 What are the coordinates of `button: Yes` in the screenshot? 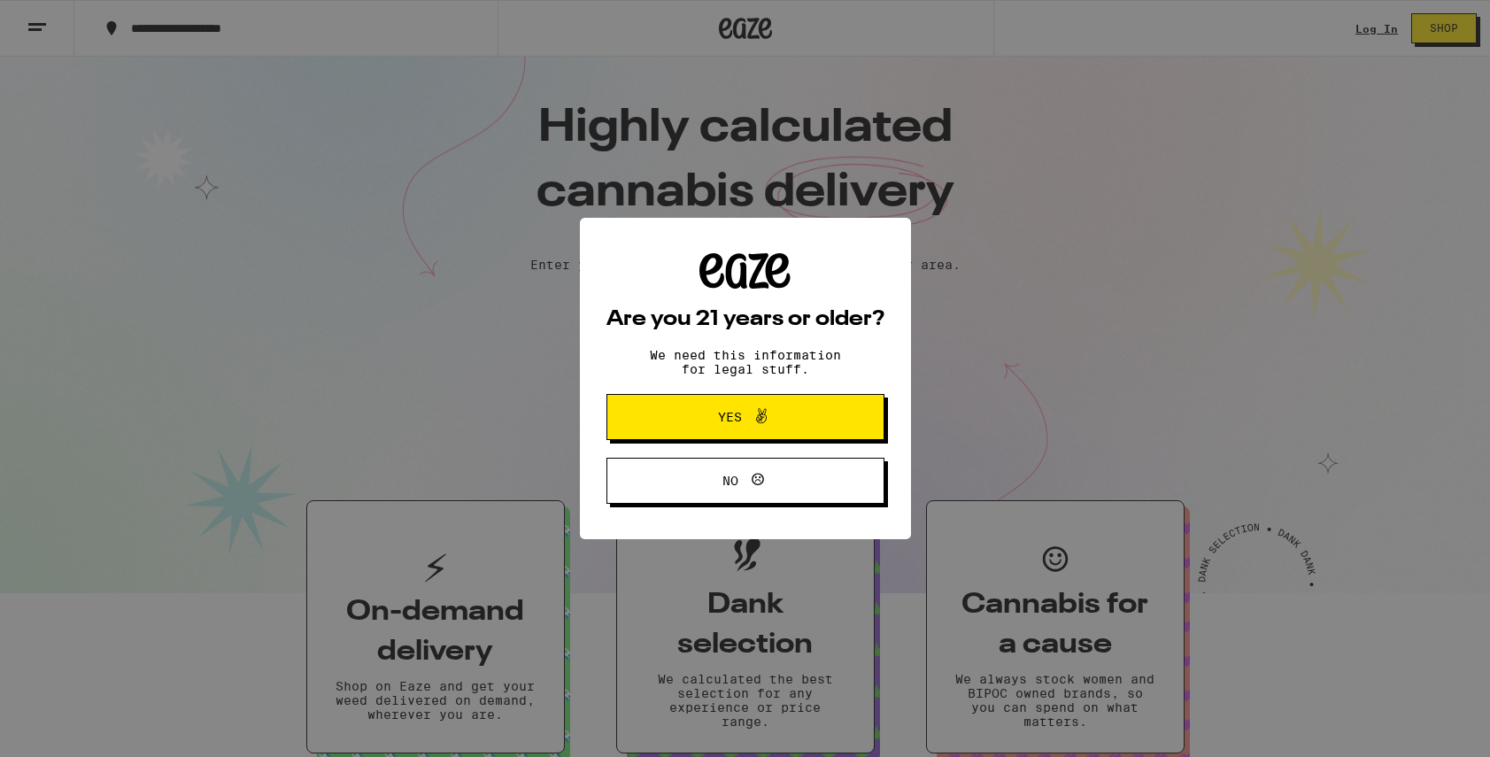 It's located at (746, 417).